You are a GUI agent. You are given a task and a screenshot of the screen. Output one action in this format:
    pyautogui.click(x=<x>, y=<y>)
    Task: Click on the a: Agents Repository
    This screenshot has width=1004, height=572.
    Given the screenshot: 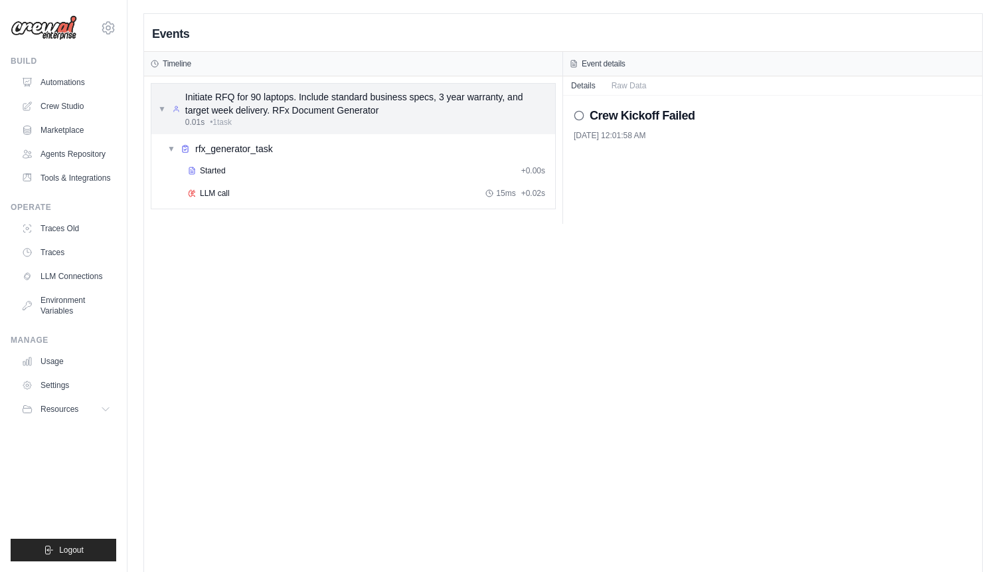 What is the action you would take?
    pyautogui.click(x=66, y=154)
    